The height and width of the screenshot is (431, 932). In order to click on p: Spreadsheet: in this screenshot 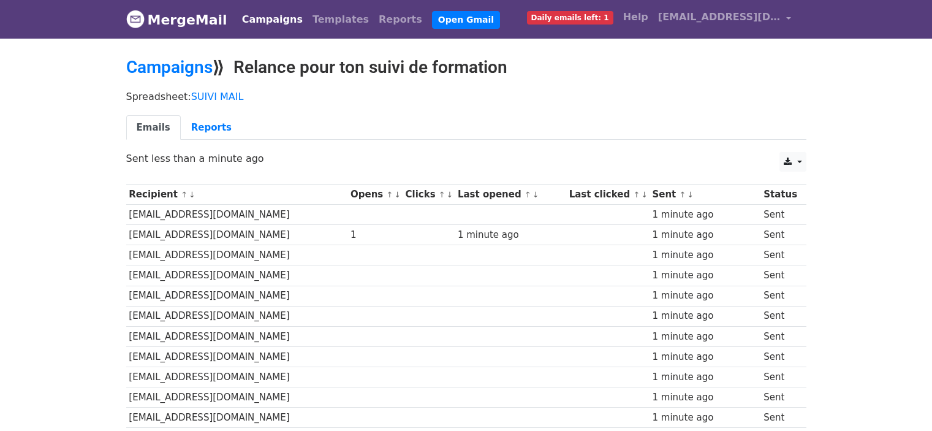, I will do `click(467, 96)`.